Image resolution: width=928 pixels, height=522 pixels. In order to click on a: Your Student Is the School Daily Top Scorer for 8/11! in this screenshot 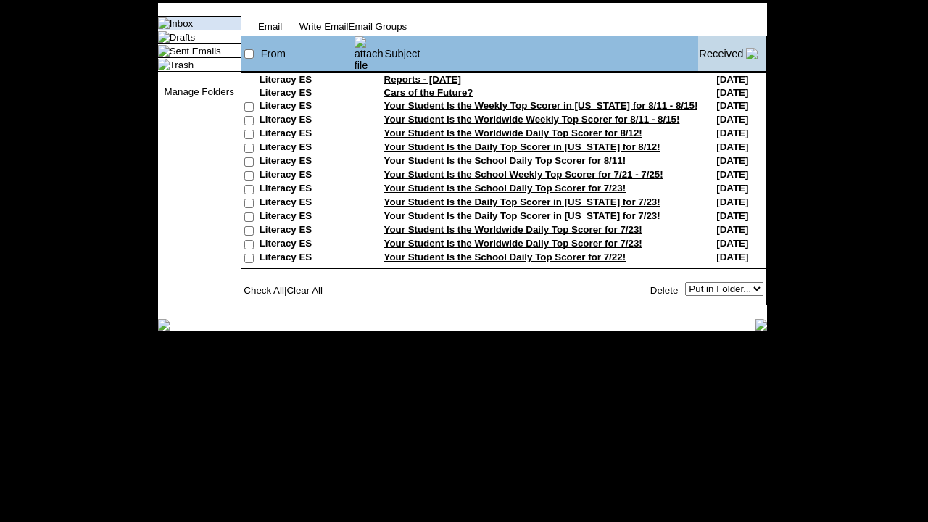, I will do `click(505, 160)`.